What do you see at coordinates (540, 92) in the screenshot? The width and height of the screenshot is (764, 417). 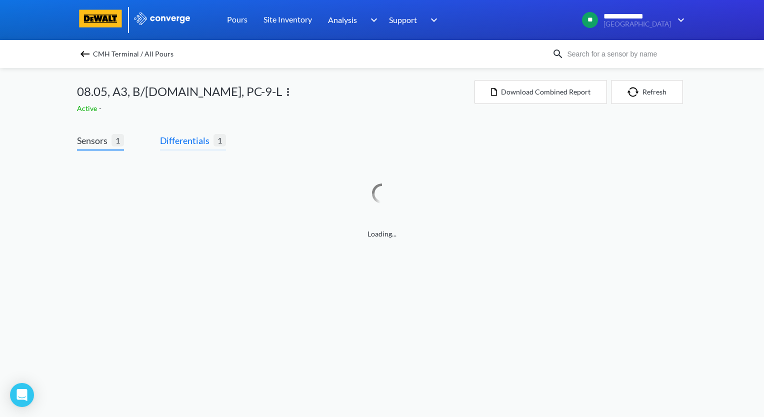 I see `button: Download Combined Report` at bounding box center [540, 92].